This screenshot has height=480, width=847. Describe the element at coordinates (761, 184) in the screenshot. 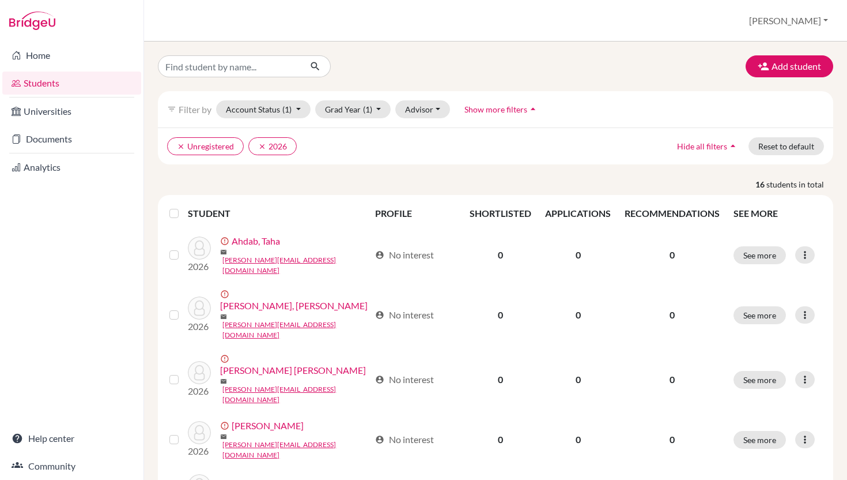

I see `strong: 16` at that location.